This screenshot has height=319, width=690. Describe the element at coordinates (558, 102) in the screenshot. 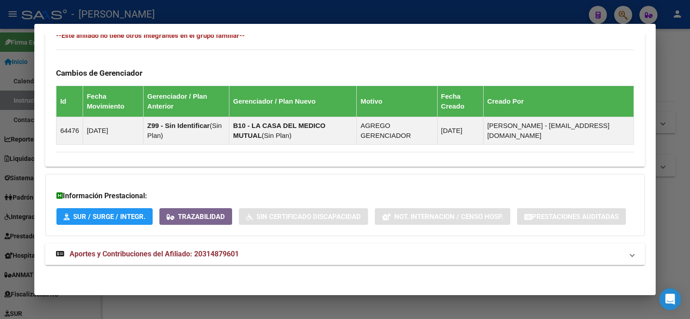

I see `th: Creado Por` at that location.